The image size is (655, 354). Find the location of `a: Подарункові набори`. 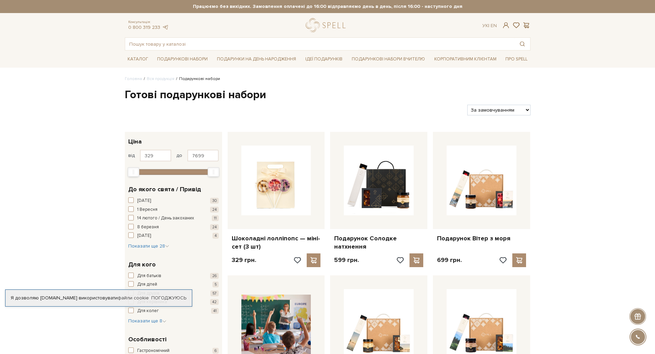

a: Подарункові набори is located at coordinates (182, 59).